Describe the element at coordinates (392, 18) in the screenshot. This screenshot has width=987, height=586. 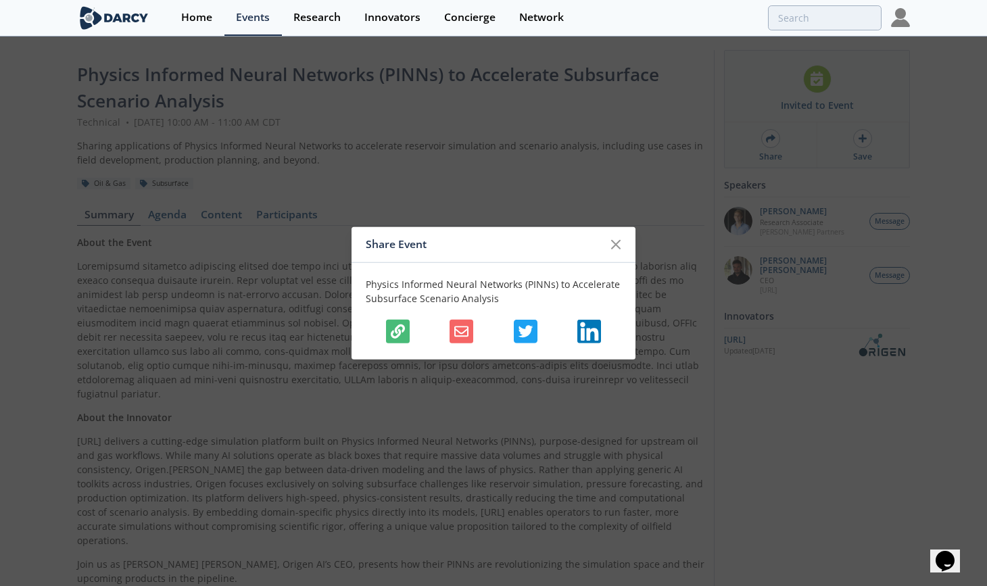
I see `div: Innovators` at that location.